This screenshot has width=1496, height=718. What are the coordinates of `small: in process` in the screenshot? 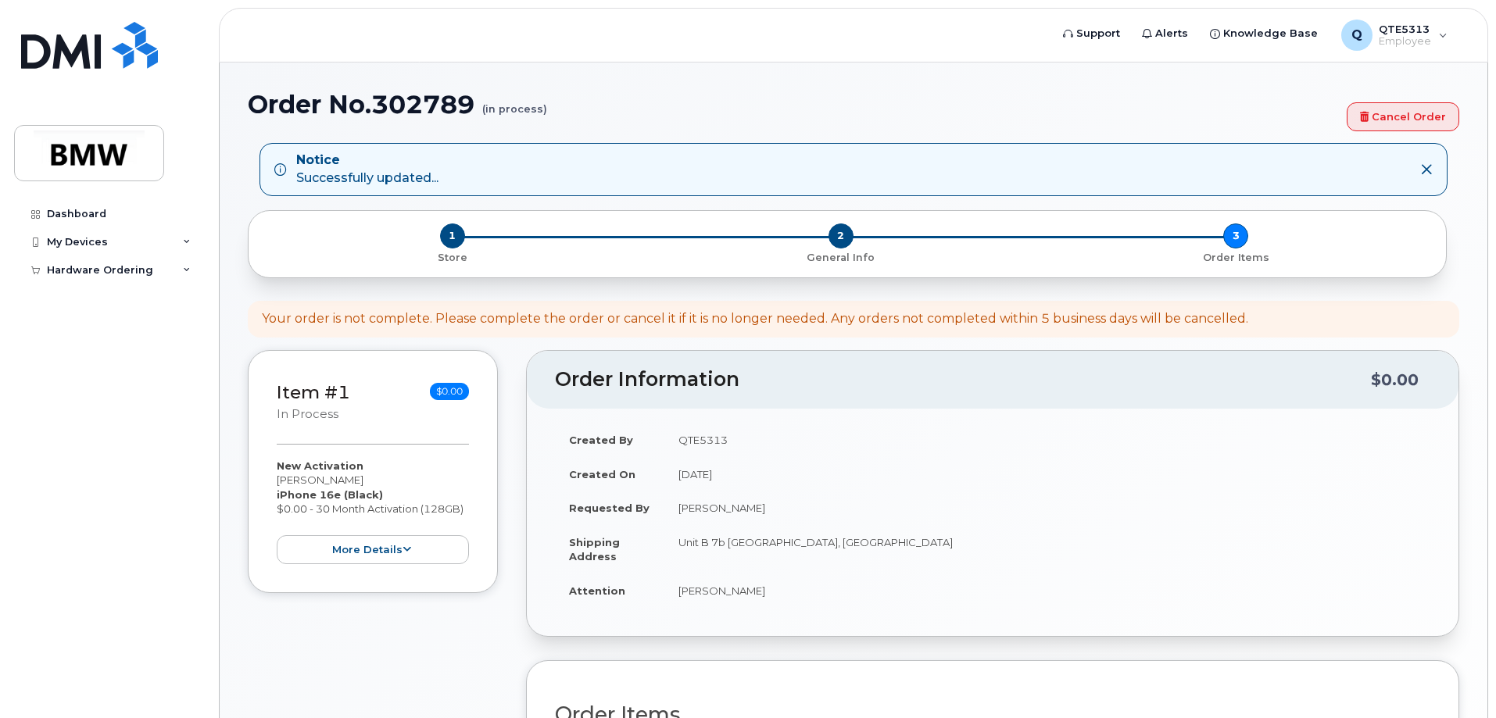 It's located at (307, 414).